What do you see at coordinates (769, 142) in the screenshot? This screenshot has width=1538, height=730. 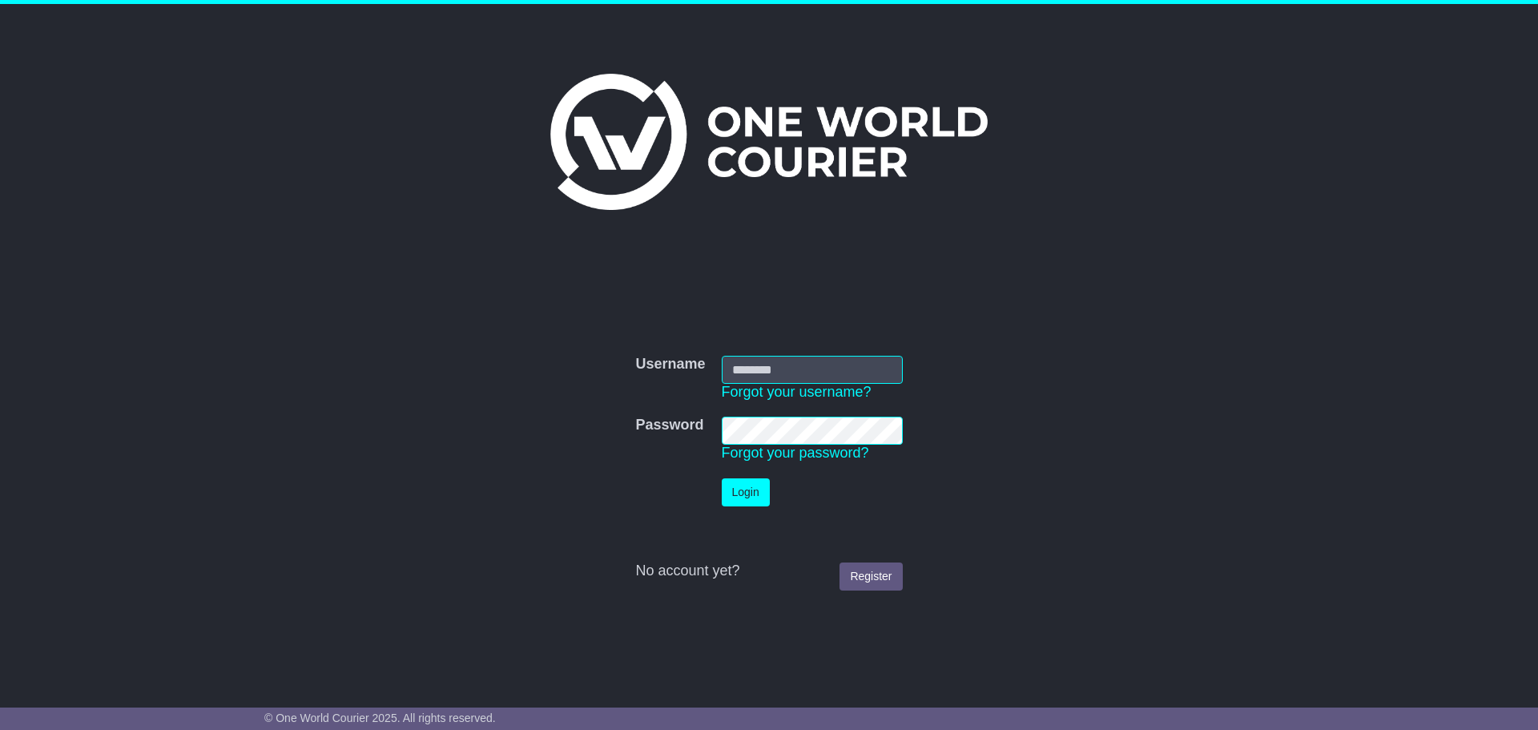 I see `img: One World` at bounding box center [769, 142].